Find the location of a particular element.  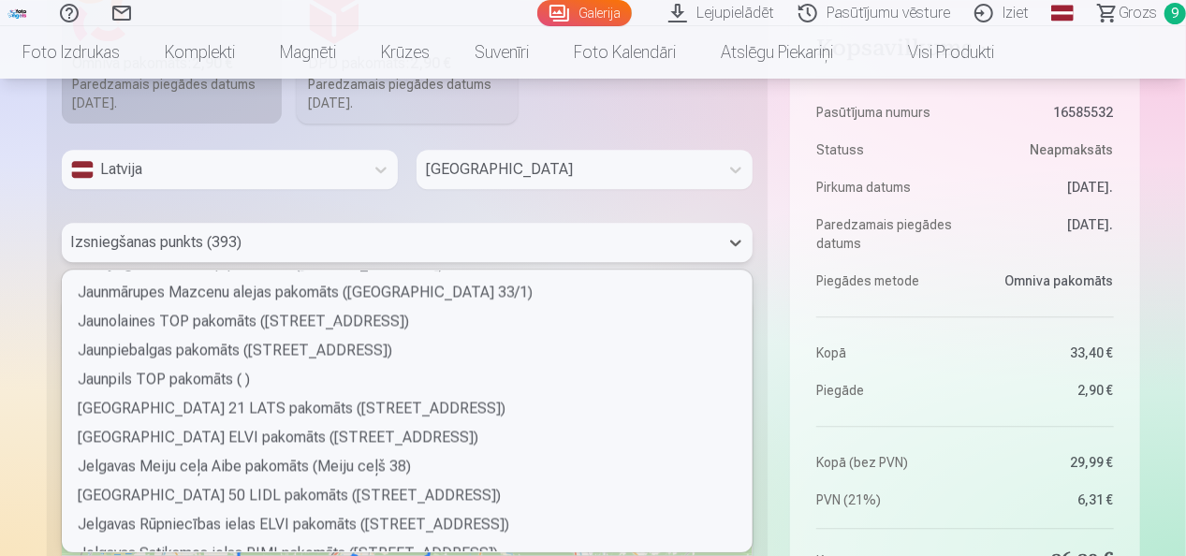

div: Jelgavas Meiju ceļa Aibe pakomāts (Meiju ceļš 38) is located at coordinates (408, 465).